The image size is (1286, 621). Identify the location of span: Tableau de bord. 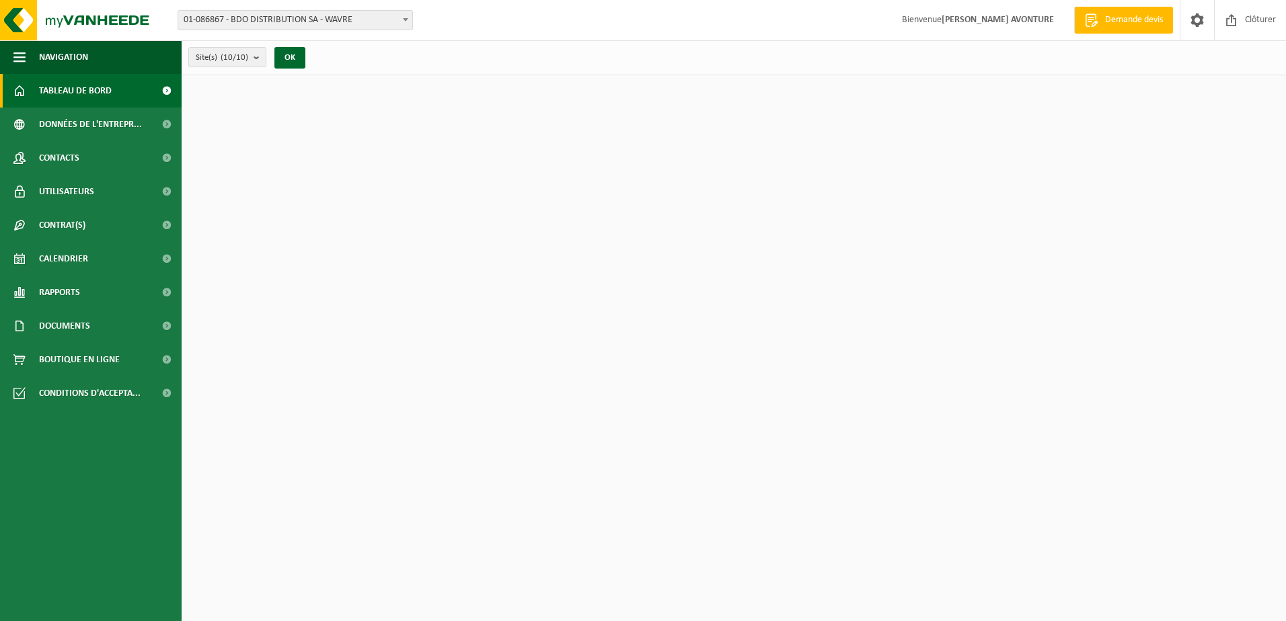
(75, 91).